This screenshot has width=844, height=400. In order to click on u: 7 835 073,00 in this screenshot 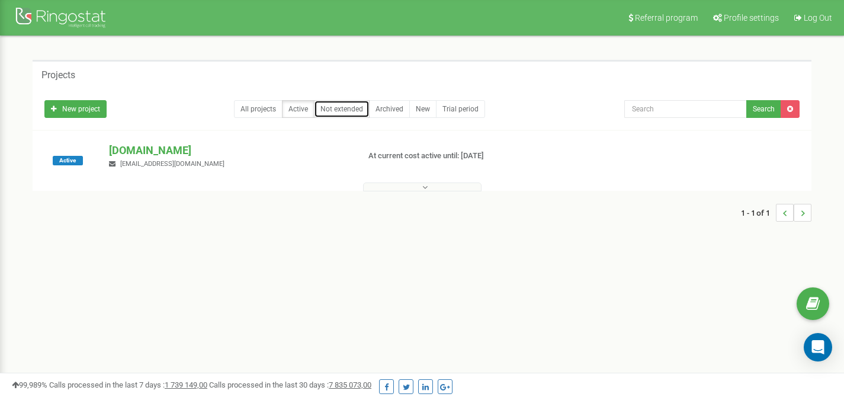, I will do `click(350, 384)`.